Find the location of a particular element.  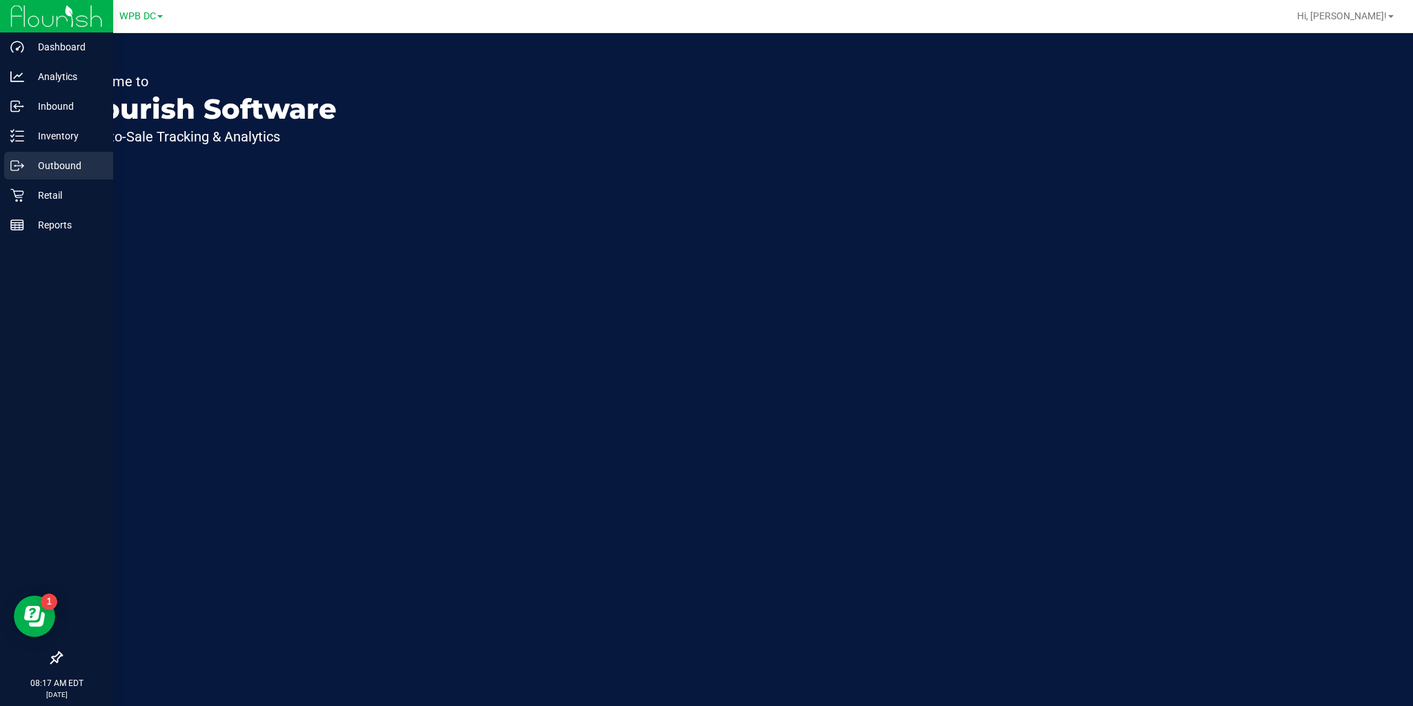

p: Analytics is located at coordinates (66, 77).